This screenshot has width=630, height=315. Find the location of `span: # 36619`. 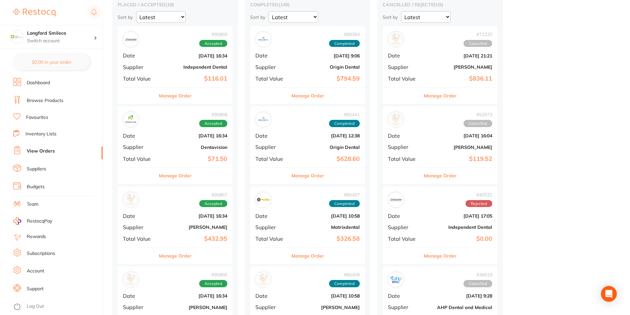

span: # 36619 is located at coordinates (478, 275).